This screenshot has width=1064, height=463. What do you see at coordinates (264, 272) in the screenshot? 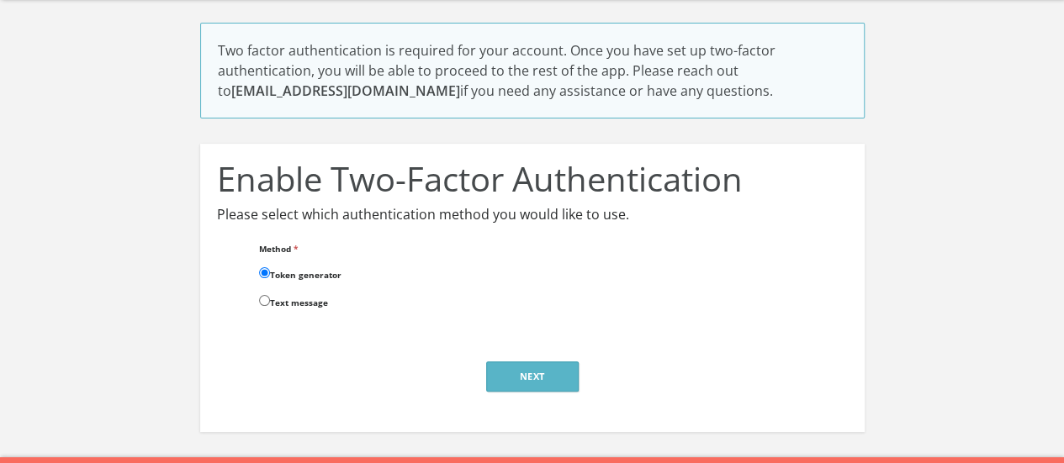
I see `input: Token generator` at bounding box center [264, 272].